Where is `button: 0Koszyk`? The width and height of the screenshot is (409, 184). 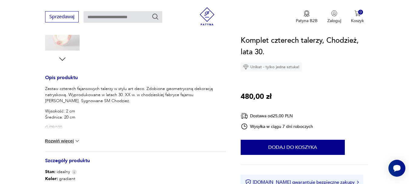
button: 0Koszyk is located at coordinates (358, 17).